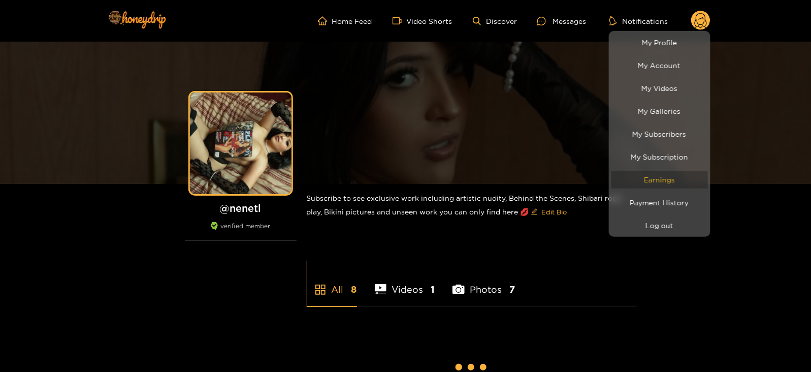 The image size is (811, 372). Describe the element at coordinates (659, 134) in the screenshot. I see `a: My Subscribers` at that location.